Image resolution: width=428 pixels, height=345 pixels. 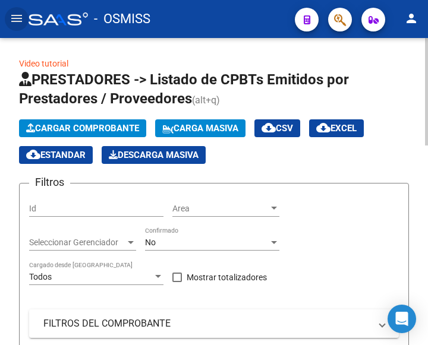 What do you see at coordinates (277, 128) in the screenshot?
I see `button: CSV` at bounding box center [277, 128].